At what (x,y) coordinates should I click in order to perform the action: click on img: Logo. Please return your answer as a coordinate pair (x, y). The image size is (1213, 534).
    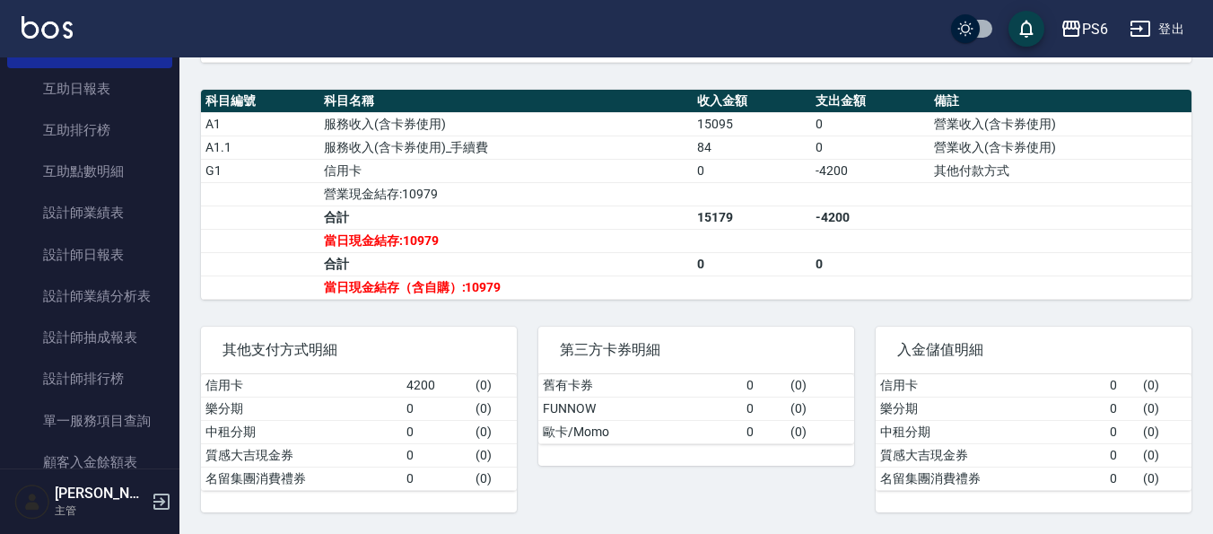
    Looking at the image, I should click on (47, 27).